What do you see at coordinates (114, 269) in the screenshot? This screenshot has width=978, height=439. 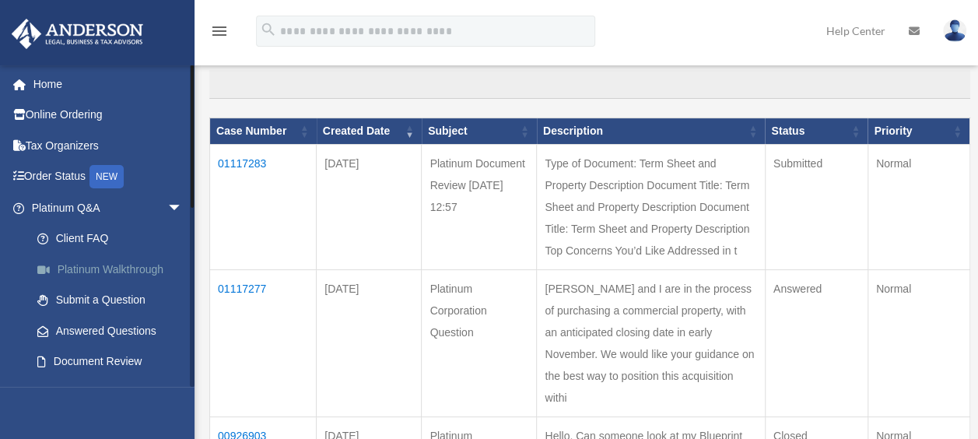 I see `a: Platinum Walkthrough` at bounding box center [114, 269].